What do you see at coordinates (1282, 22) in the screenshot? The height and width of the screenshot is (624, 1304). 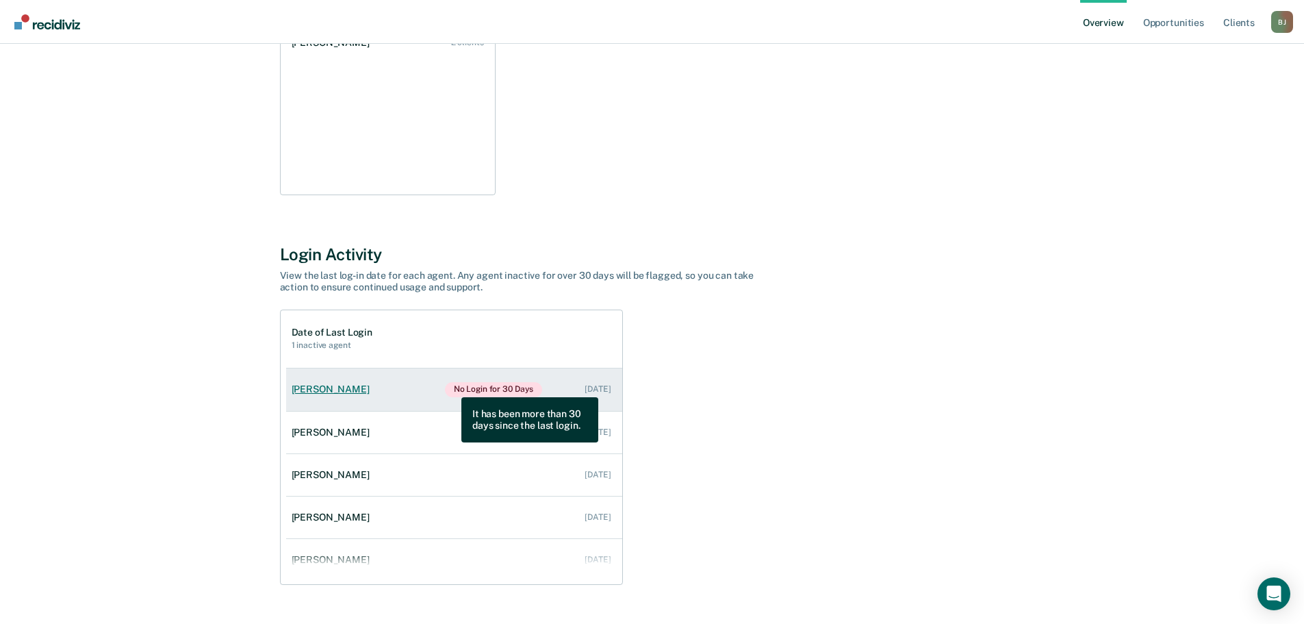 I see `button: Profile dropdown button` at bounding box center [1282, 22].